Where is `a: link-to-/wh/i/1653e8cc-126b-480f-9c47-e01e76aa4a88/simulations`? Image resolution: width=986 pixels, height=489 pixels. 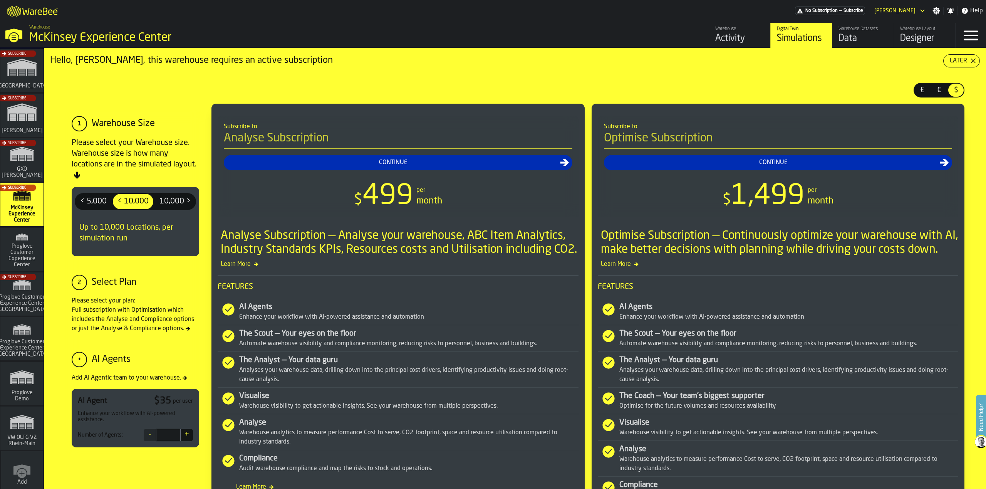 a: link-to-/wh/i/1653e8cc-126b-480f-9c47-e01e76aa4a88/simulations is located at coordinates (22, 116).